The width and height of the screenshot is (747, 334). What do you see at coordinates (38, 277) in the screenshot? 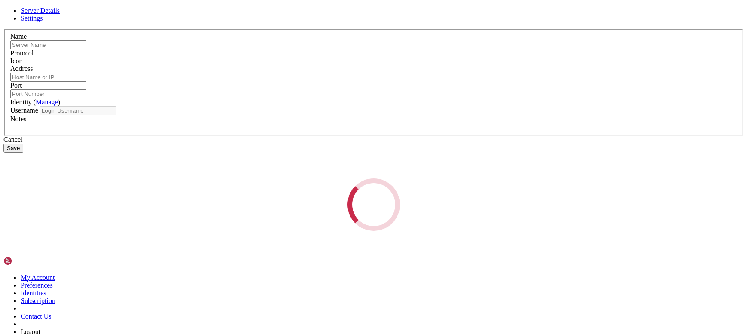
I see `a: My Account` at bounding box center [38, 277].